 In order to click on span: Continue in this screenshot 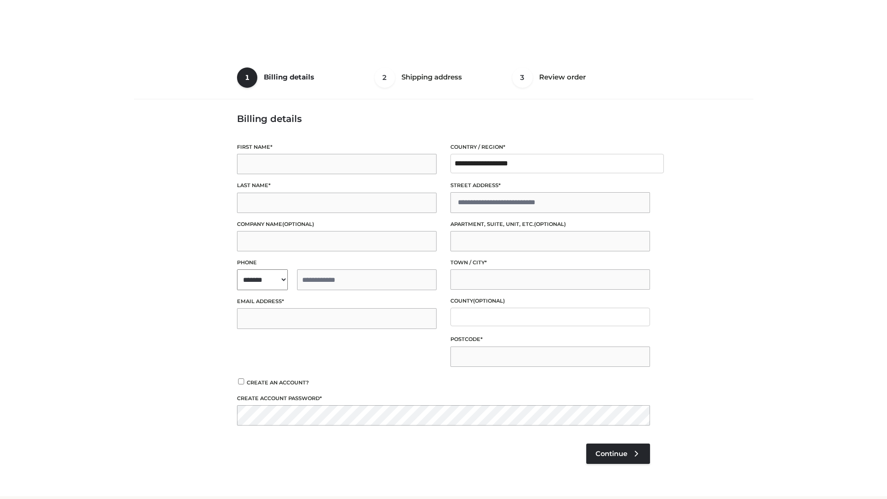, I will do `click(611, 454)`.